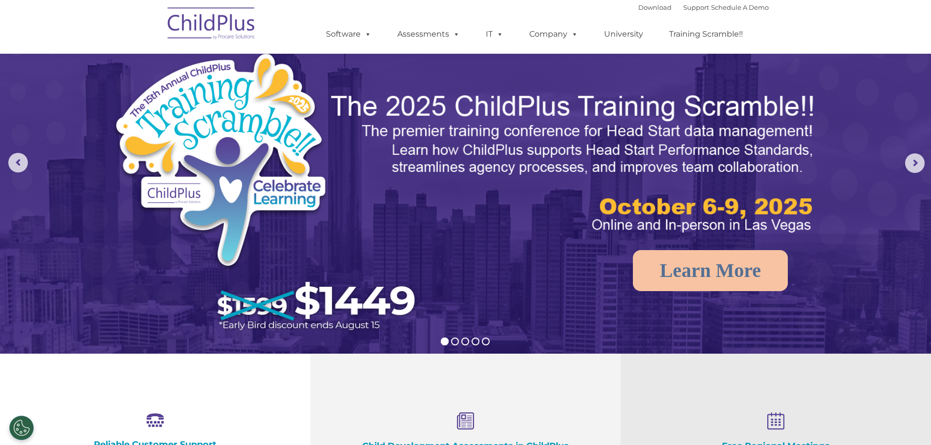 This screenshot has height=445, width=931. Describe the element at coordinates (706, 34) in the screenshot. I see `a: Training Scramble!!` at that location.